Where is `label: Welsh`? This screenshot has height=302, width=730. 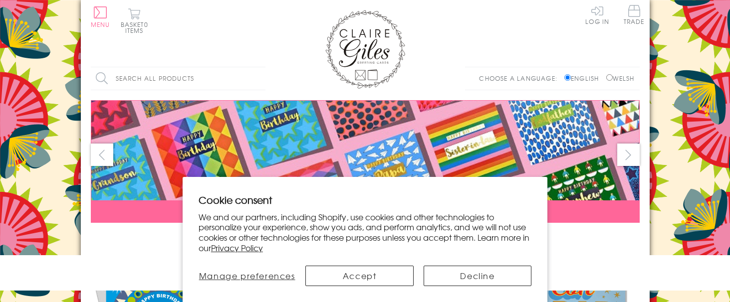 label: Welsh is located at coordinates (620, 78).